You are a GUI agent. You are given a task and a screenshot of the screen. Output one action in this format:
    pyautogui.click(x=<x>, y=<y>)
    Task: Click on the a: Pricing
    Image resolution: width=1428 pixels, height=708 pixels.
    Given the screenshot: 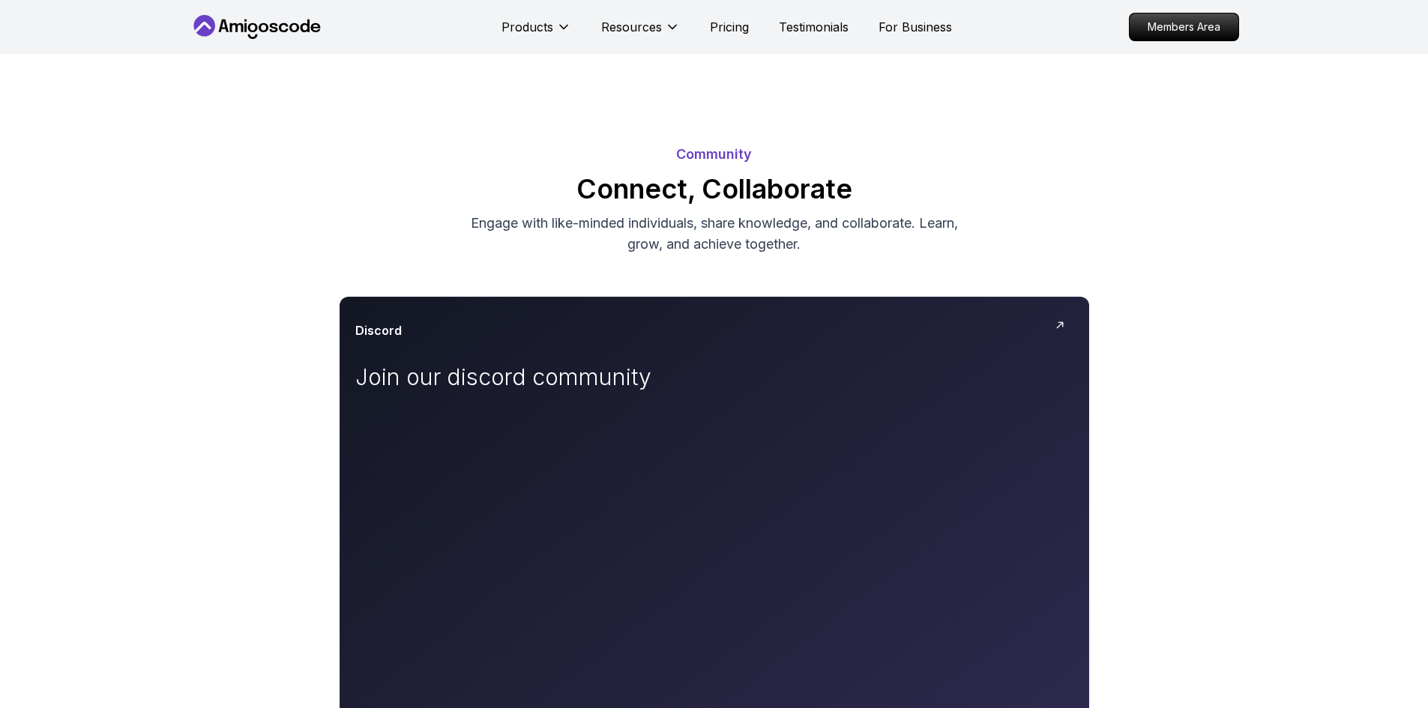 What is the action you would take?
    pyautogui.click(x=729, y=27)
    